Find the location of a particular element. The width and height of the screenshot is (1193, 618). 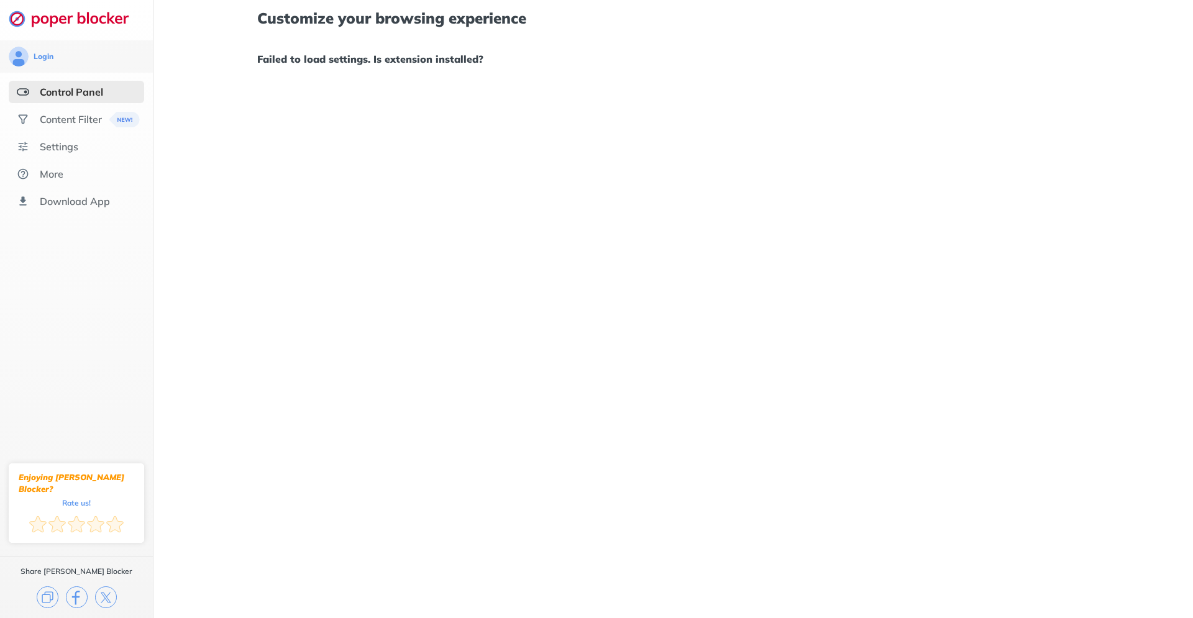

img: copy.svg is located at coordinates (47, 597).